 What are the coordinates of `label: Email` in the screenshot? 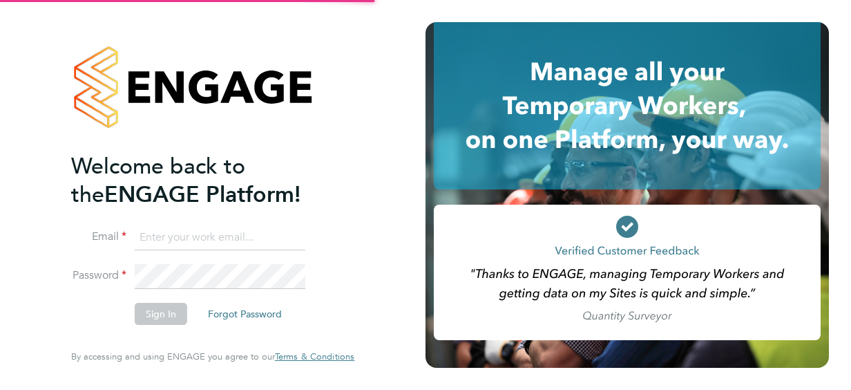 It's located at (99, 236).